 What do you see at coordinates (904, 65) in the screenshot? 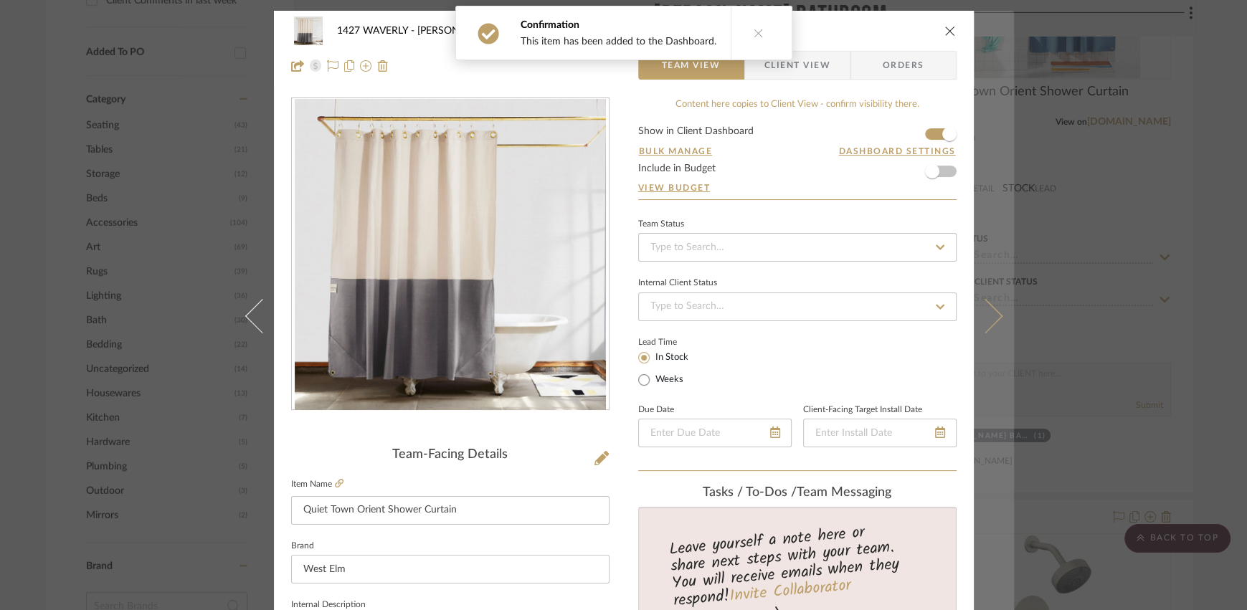
I see `span: Orders` at bounding box center [904, 65].